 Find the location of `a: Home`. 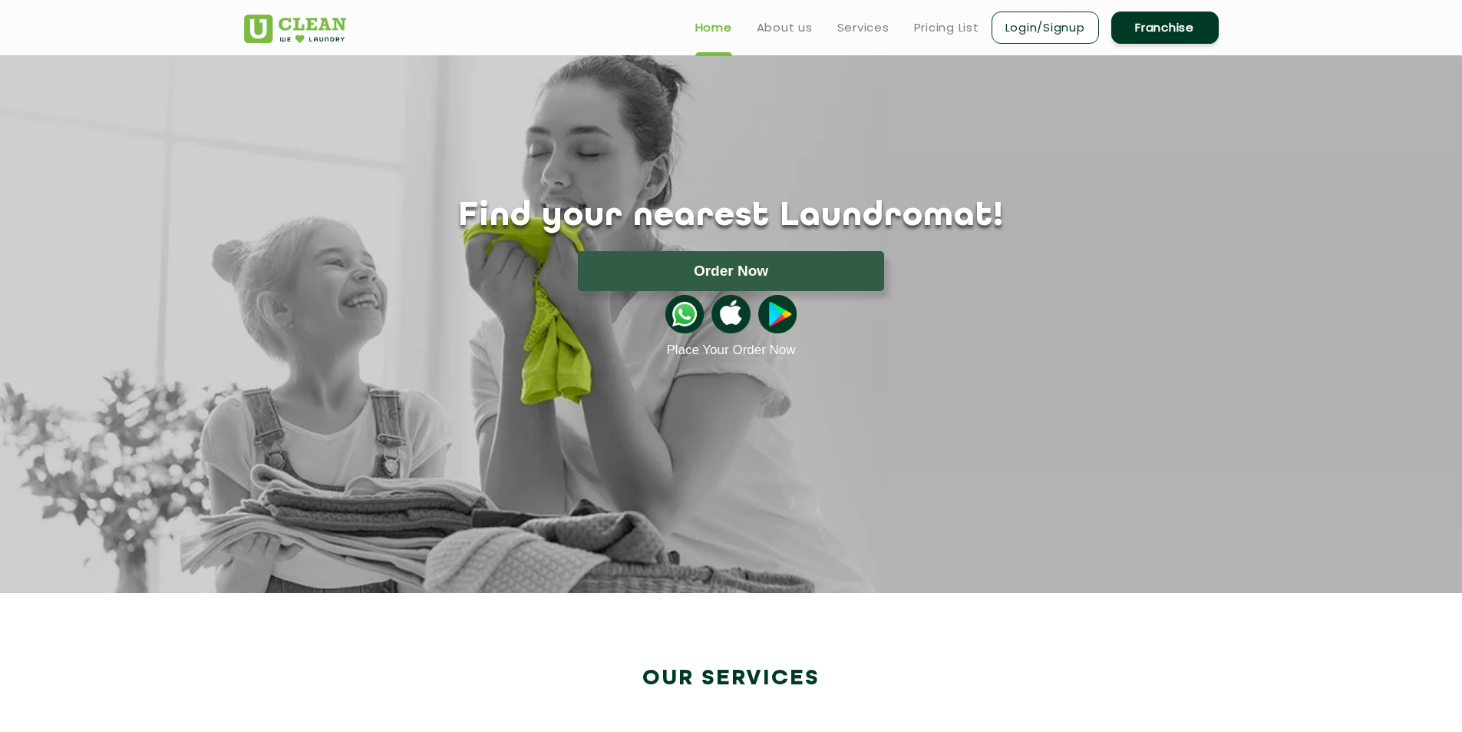

a: Home is located at coordinates (714, 28).